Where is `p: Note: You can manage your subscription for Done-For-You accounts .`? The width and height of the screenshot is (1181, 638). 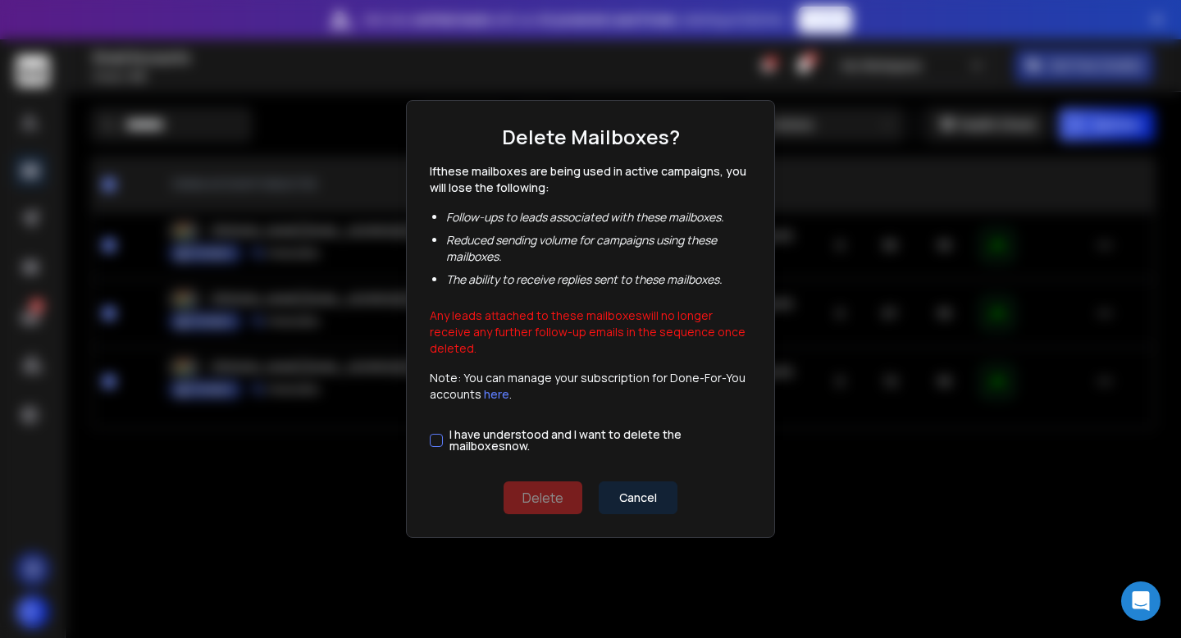
p: Note: You can manage your subscription for Done-For-You accounts . is located at coordinates (591, 386).